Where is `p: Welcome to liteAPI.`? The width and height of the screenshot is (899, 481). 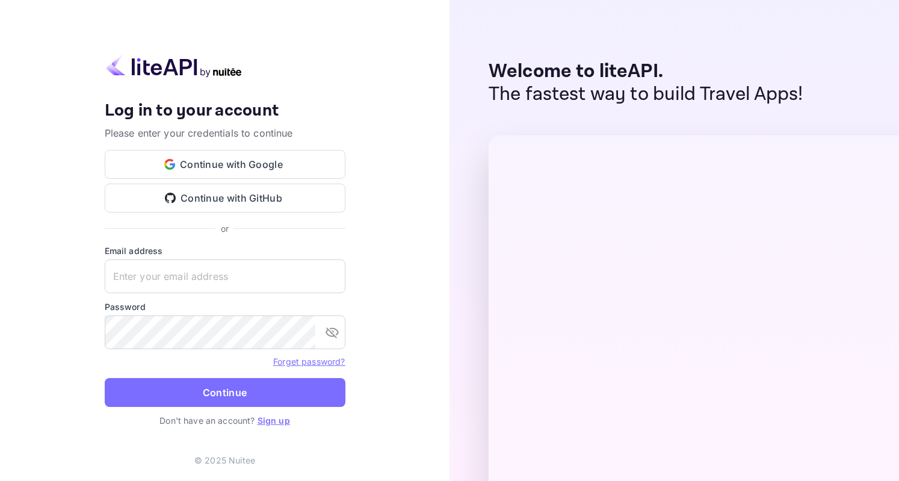
p: Welcome to liteAPI. is located at coordinates (646, 72).